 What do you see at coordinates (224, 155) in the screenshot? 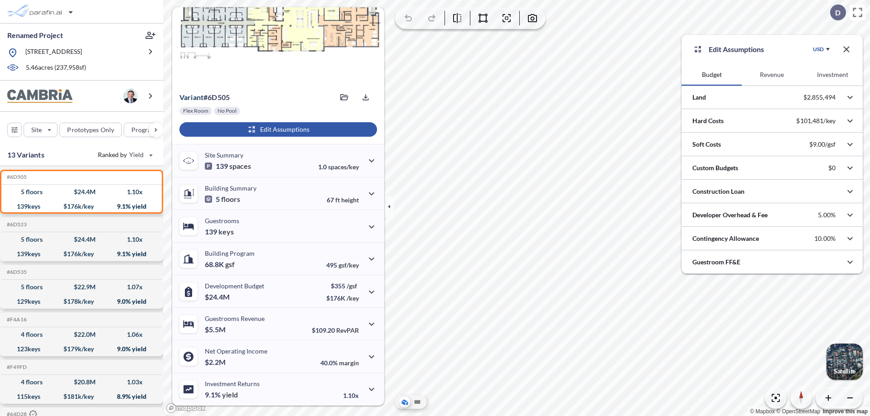
I see `p: Site Summary` at bounding box center [224, 155].